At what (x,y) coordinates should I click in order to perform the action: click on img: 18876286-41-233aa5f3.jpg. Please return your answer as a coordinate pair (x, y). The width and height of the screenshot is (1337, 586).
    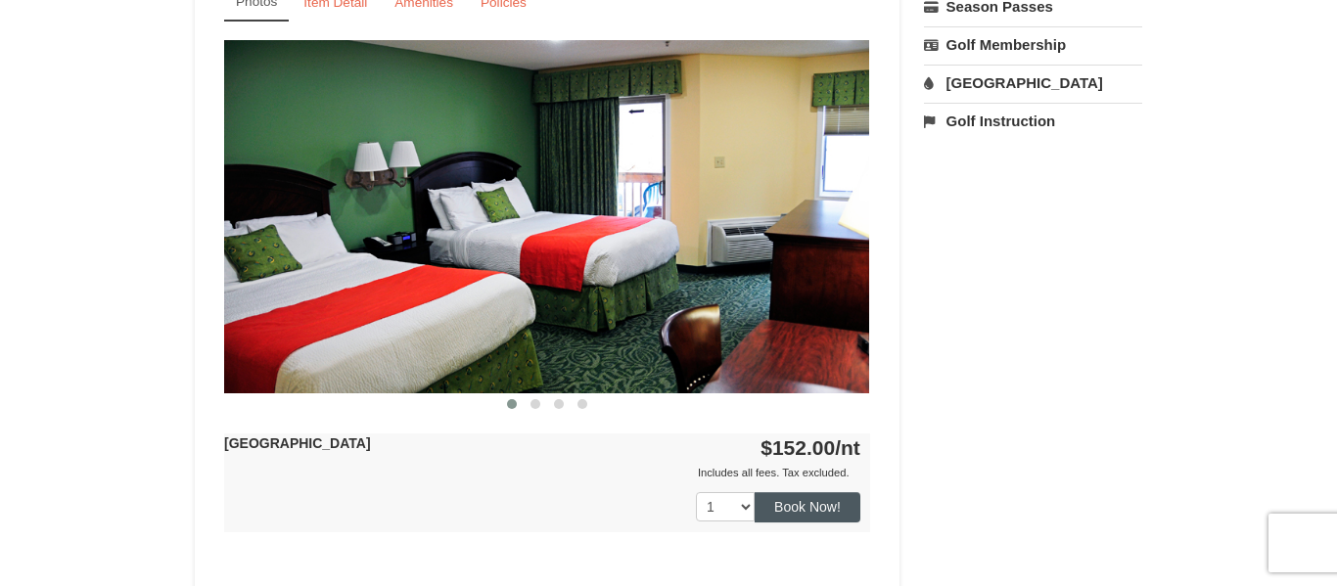
    Looking at the image, I should click on (546, 216).